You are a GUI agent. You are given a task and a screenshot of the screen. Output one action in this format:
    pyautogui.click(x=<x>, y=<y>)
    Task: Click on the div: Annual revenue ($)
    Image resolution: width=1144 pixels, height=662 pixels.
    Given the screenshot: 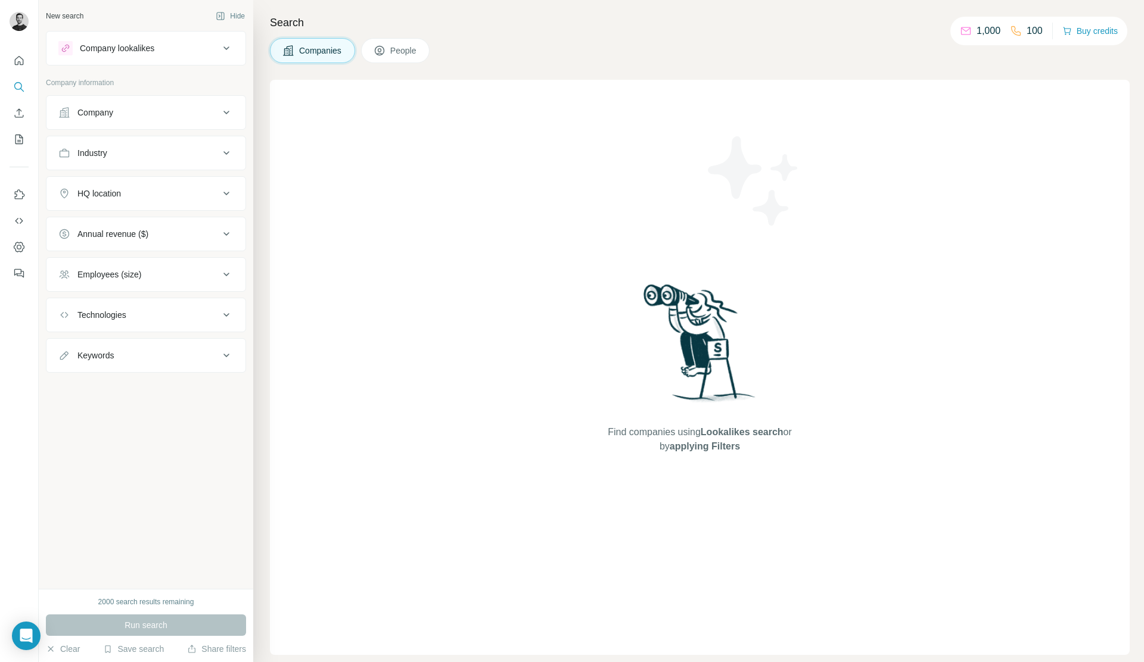 What is the action you would take?
    pyautogui.click(x=113, y=234)
    